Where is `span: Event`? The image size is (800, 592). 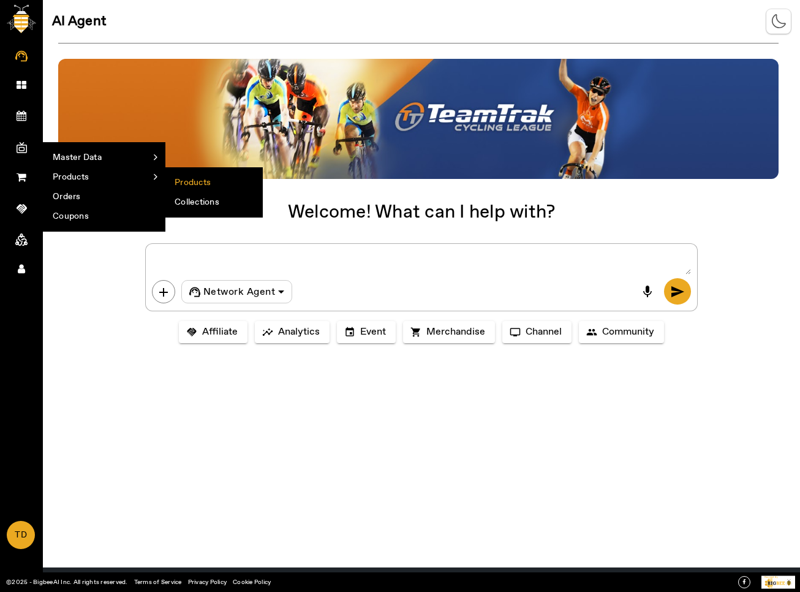 span: Event is located at coordinates (373, 332).